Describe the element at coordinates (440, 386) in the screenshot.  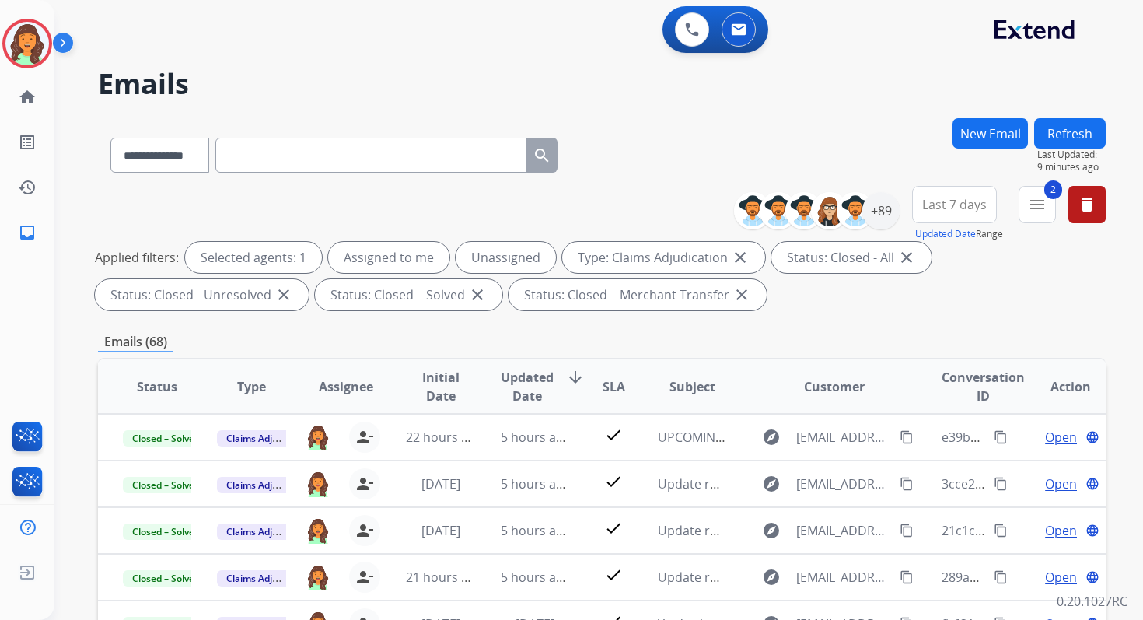
I see `span: Initial Date` at that location.